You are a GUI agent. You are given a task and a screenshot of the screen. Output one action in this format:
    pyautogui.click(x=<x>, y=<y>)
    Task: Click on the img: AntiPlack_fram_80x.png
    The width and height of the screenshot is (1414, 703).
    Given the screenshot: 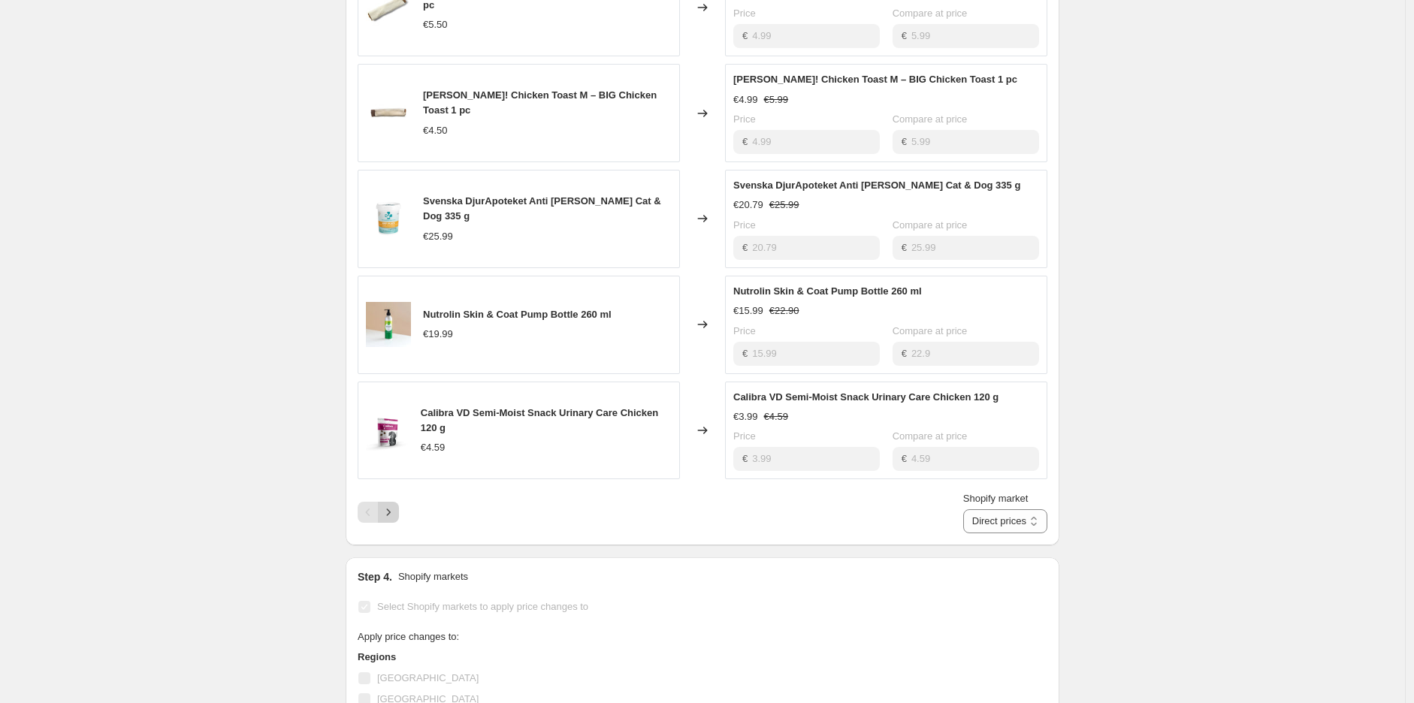 What is the action you would take?
    pyautogui.click(x=388, y=219)
    